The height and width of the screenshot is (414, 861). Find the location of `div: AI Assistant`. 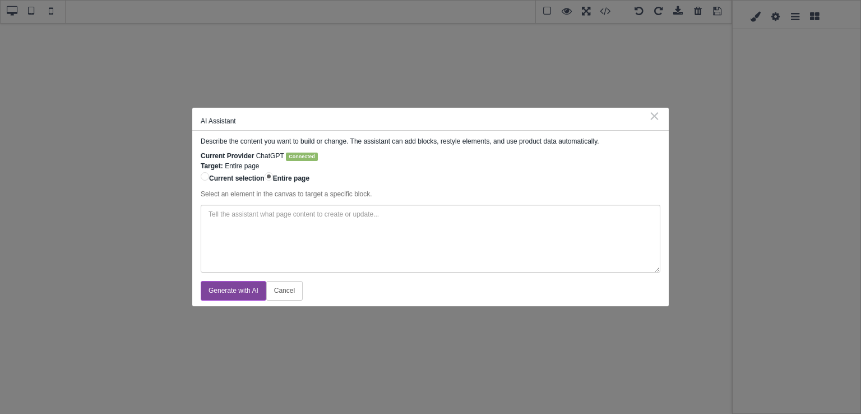

div: AI Assistant is located at coordinates (431, 121).